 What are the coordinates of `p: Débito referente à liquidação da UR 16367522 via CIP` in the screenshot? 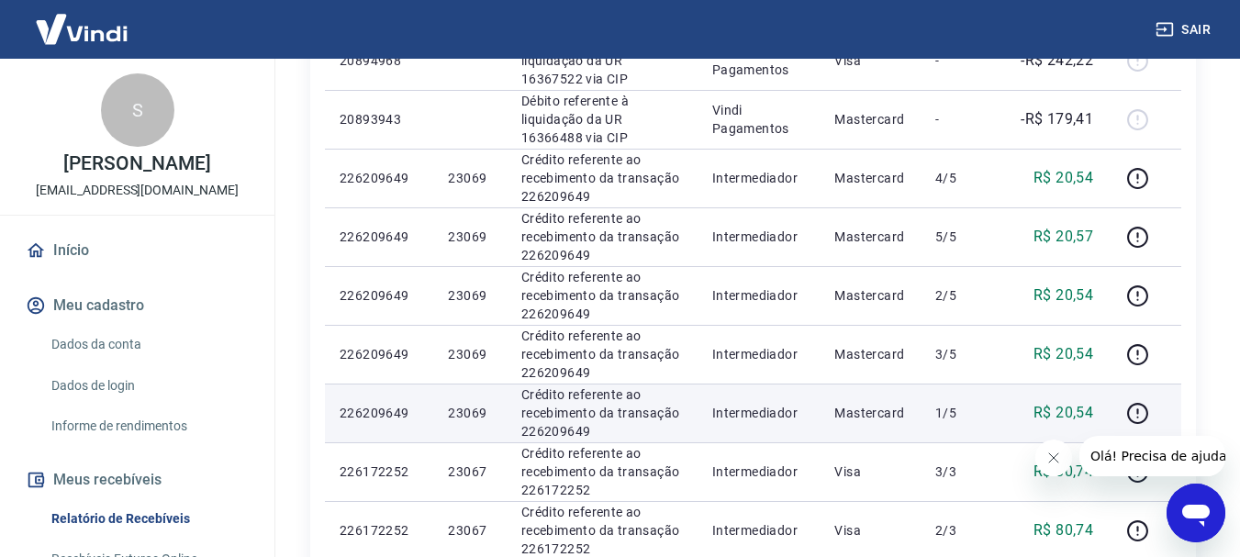 It's located at (602, 61).